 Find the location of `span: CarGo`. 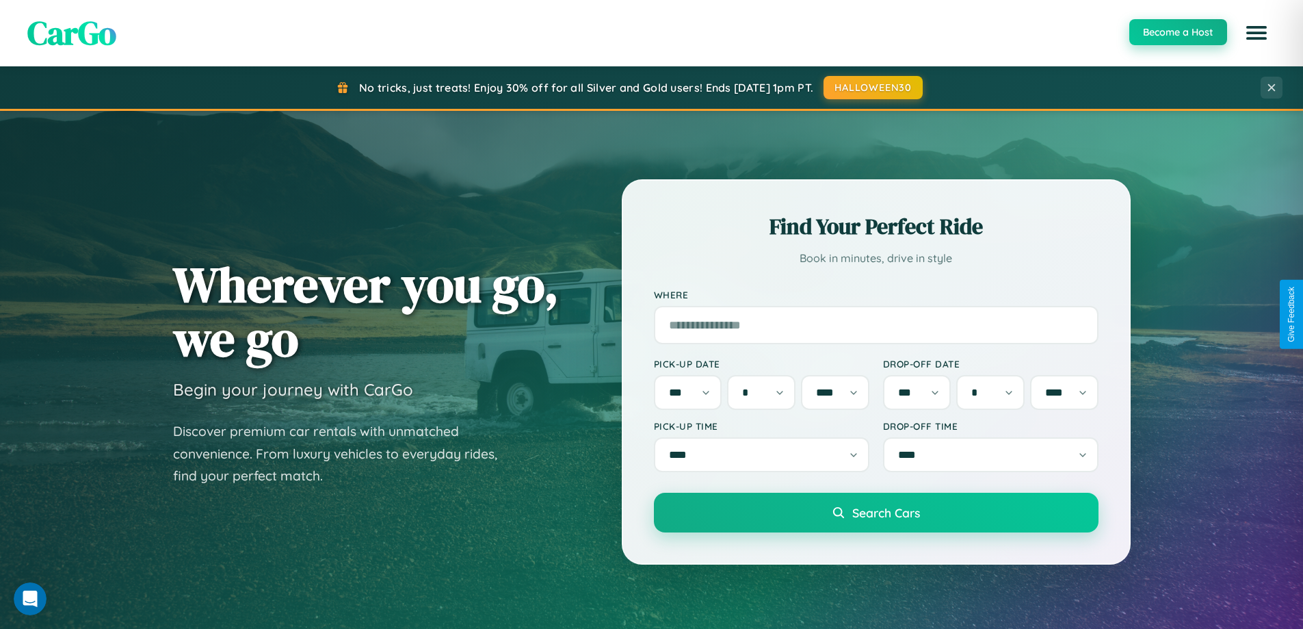

span: CarGo is located at coordinates (72, 33).